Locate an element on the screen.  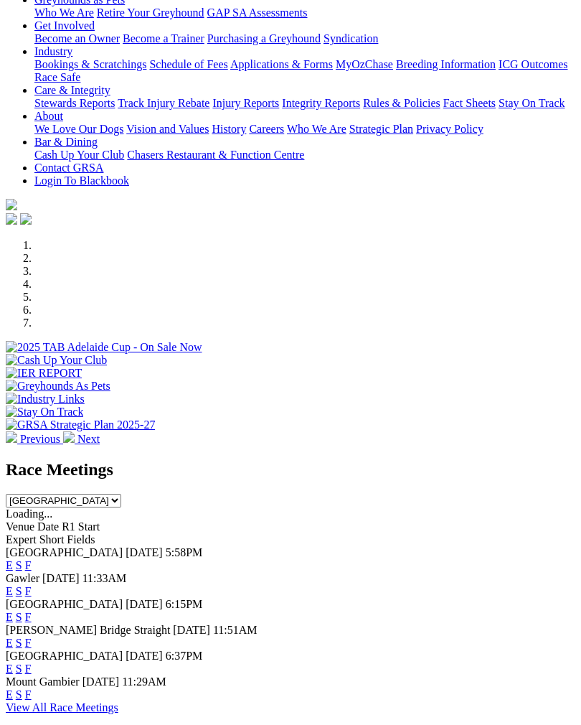
div: Care & Integrity is located at coordinates (305, 103).